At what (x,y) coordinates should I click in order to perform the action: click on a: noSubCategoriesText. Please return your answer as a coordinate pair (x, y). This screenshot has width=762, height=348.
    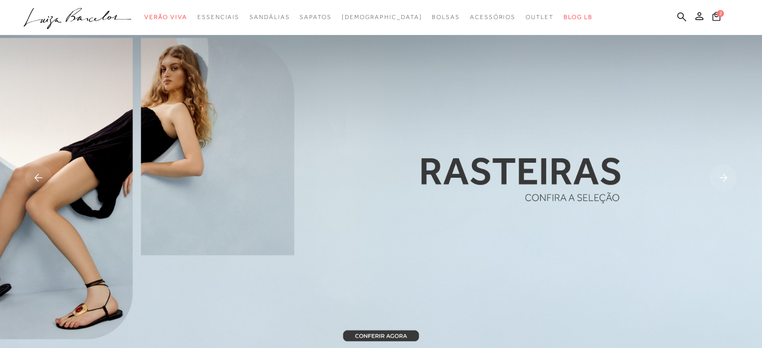
    Looking at the image, I should click on (382, 17).